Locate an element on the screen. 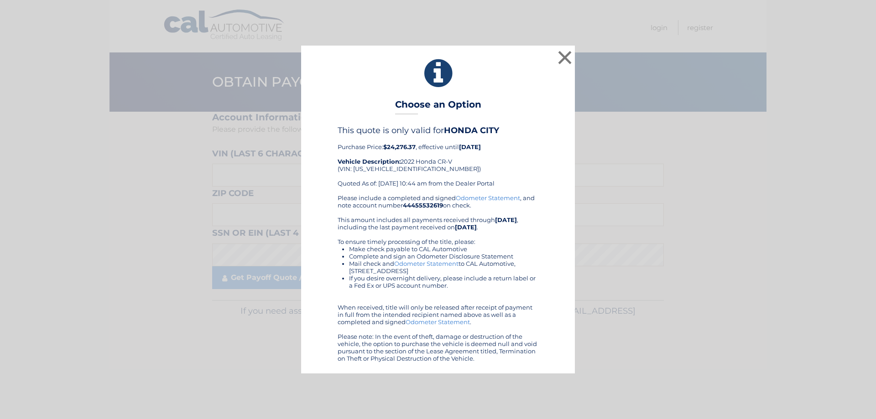 Image resolution: width=876 pixels, height=419 pixels. li: Complete and sign an Odometer Disclosure Statement is located at coordinates (444, 257).